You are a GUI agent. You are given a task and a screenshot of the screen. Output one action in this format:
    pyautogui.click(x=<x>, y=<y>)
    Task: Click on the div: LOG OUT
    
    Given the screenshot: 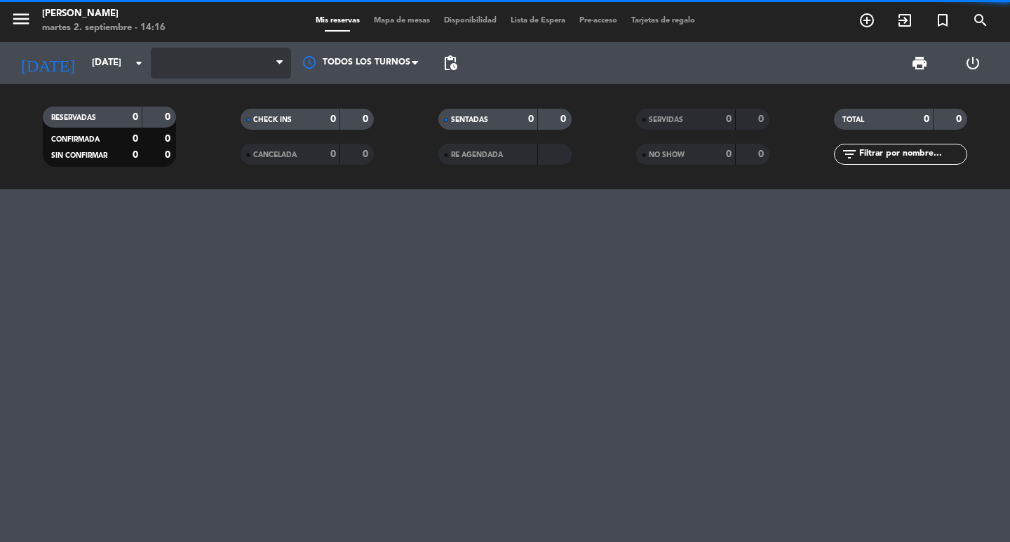 What is the action you would take?
    pyautogui.click(x=973, y=63)
    